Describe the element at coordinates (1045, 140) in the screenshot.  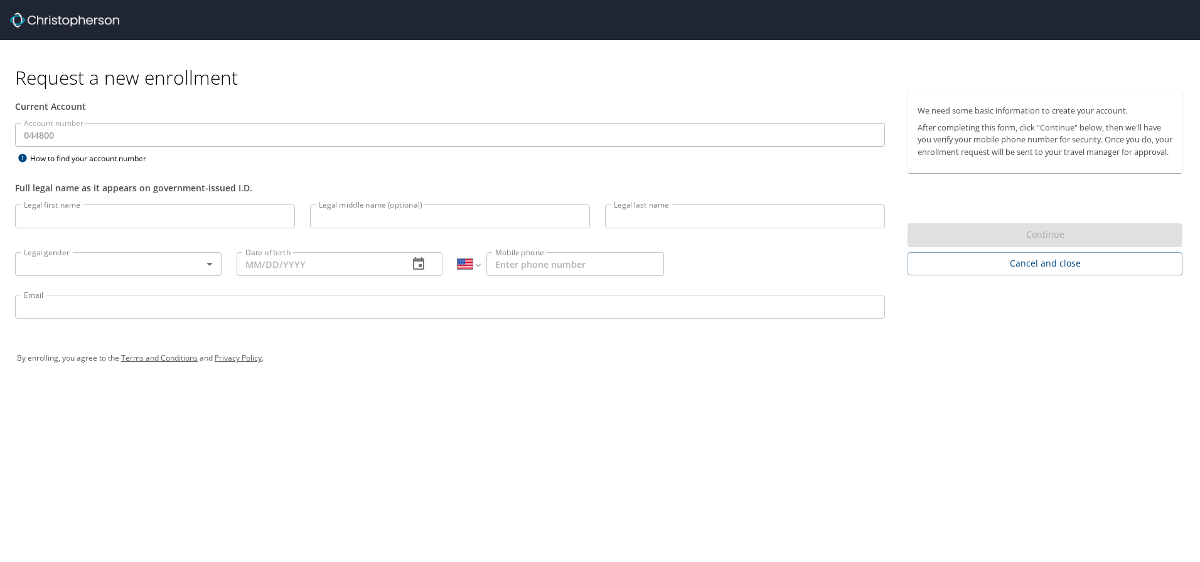
I see `p: After completing this form, click "Continue" below, then we'll have you verify your mobile phone ...` at that location.